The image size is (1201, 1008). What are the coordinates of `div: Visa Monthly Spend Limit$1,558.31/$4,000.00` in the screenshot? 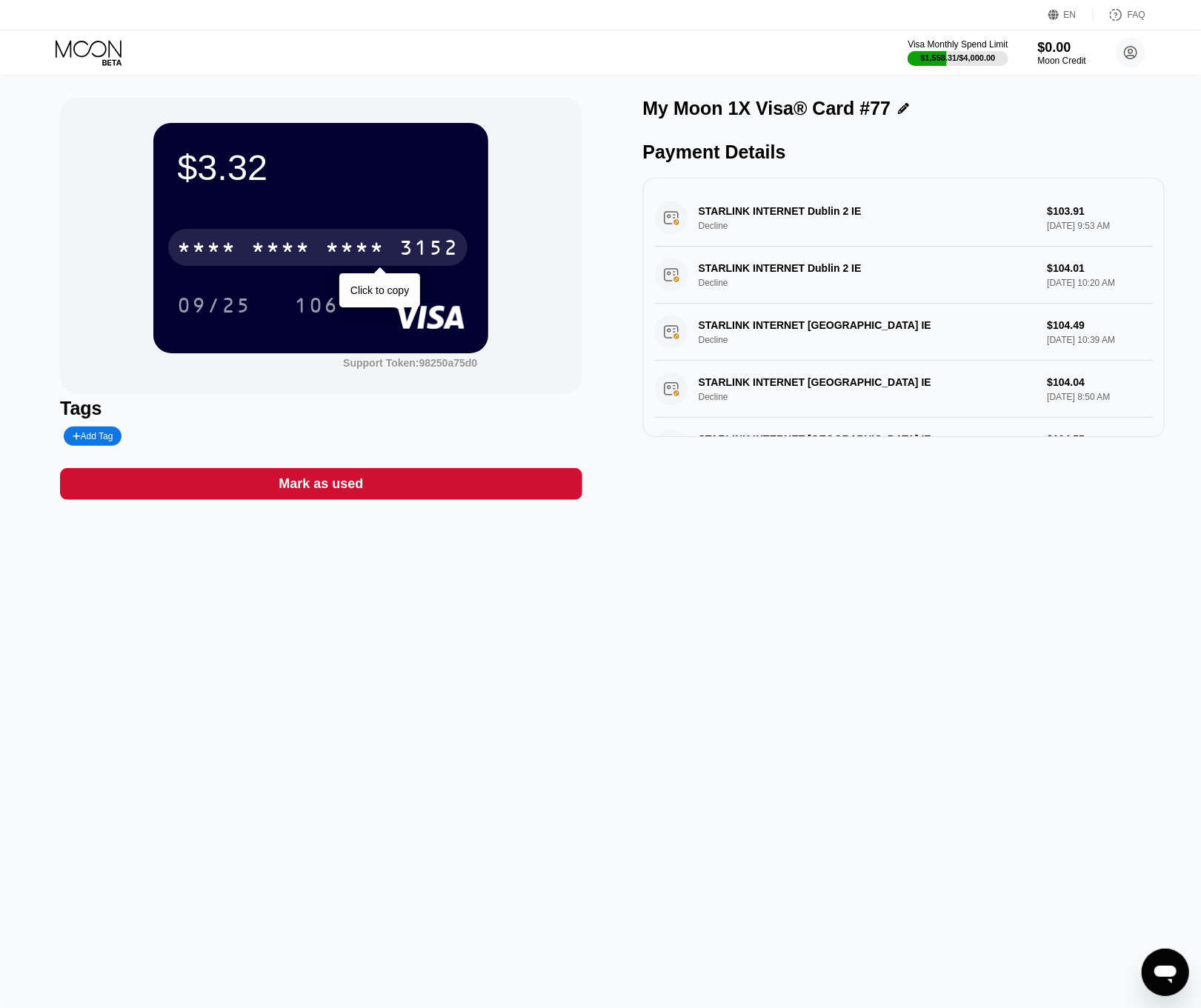 It's located at (958, 53).